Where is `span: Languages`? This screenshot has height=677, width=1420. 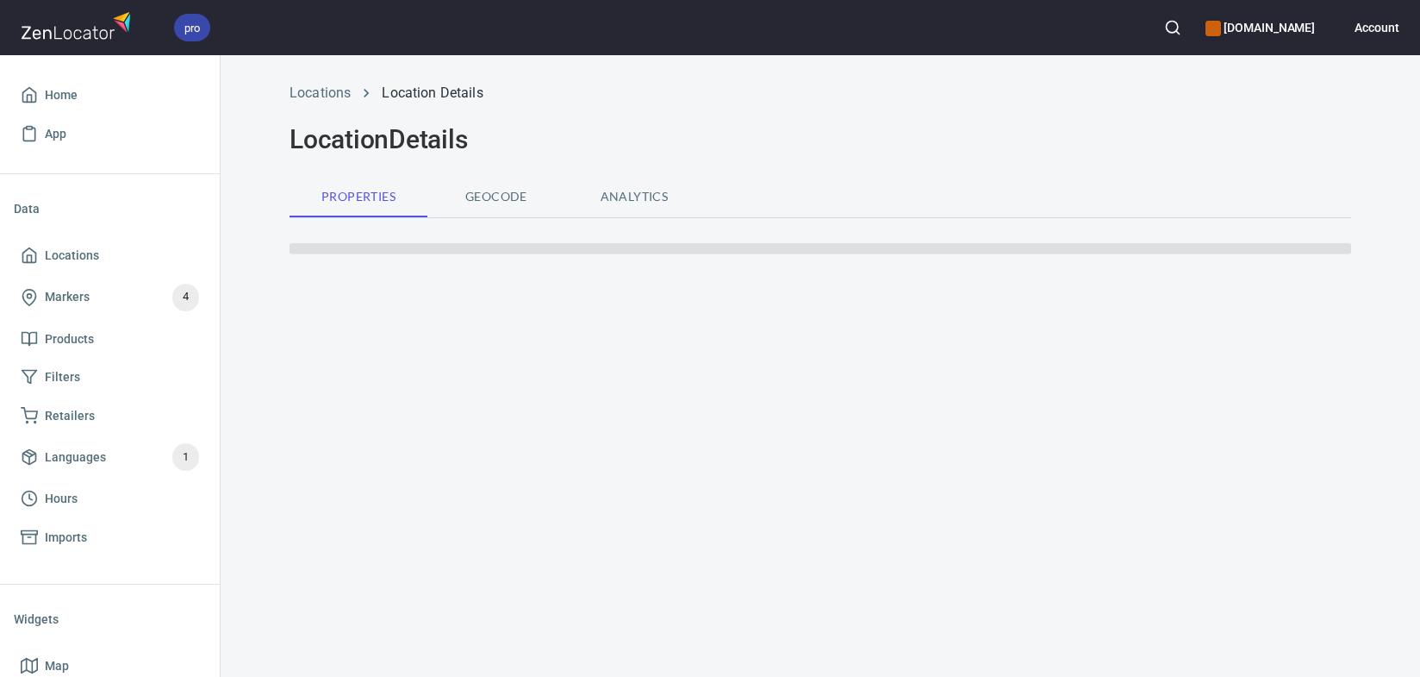
span: Languages is located at coordinates (75, 457).